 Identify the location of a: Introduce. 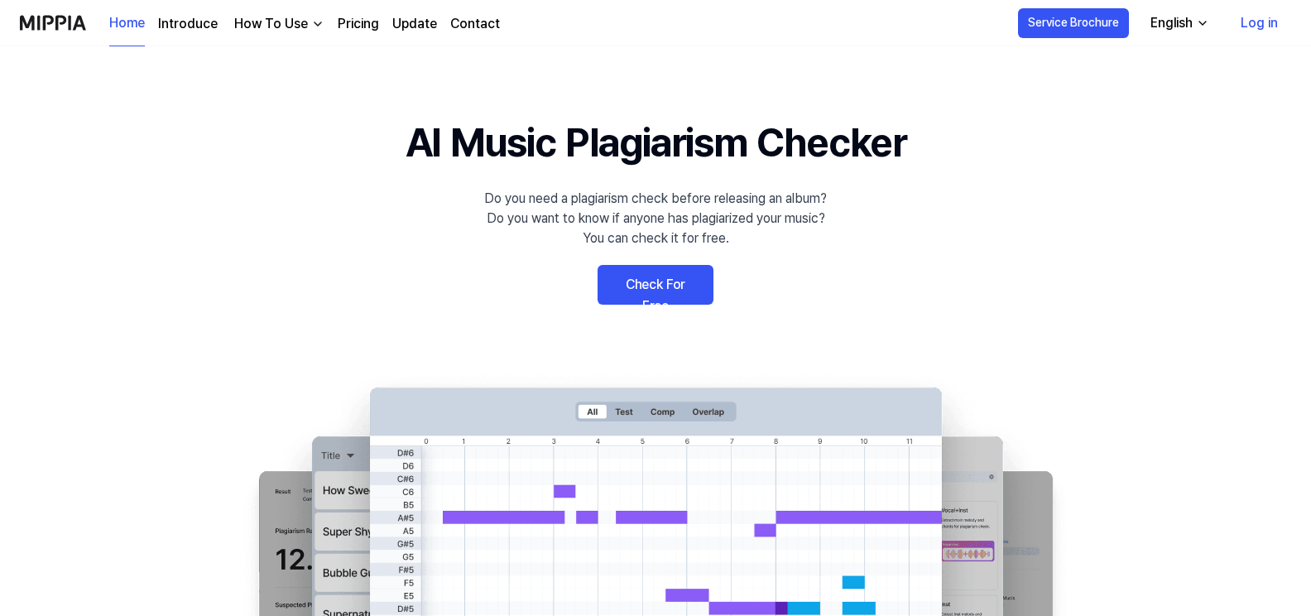
(188, 24).